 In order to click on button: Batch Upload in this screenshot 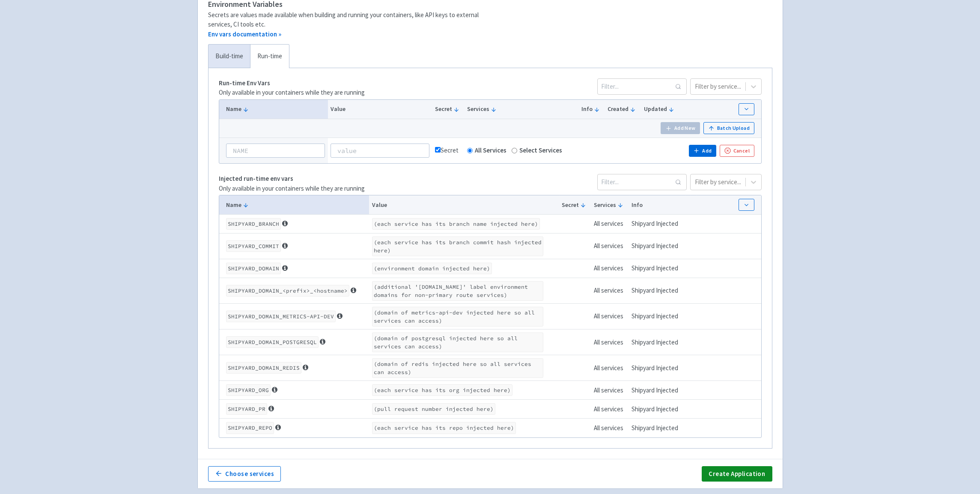, I will do `click(729, 128)`.